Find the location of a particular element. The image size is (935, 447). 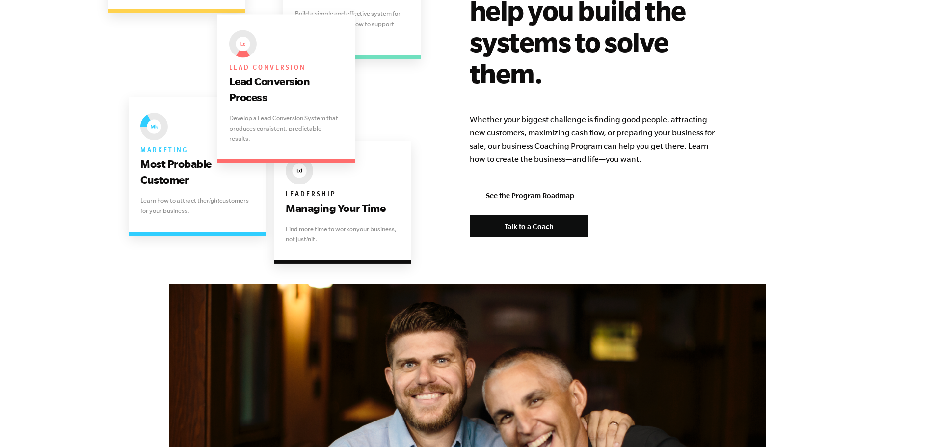

p: Whether your biggest challenge is finding good people, attracting new customers, maximizing cash ... is located at coordinates (593, 139).